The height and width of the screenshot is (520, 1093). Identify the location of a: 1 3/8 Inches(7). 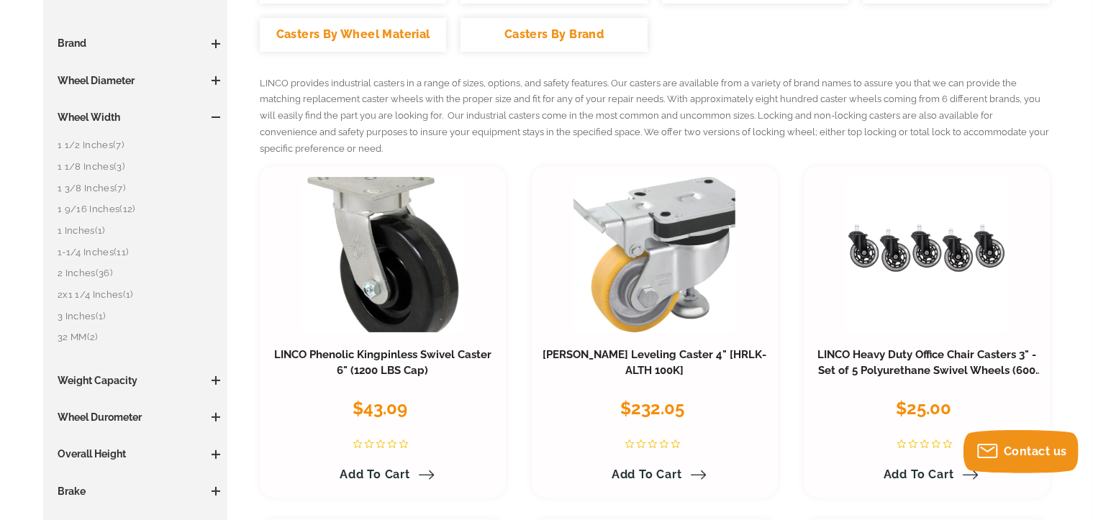
(139, 188).